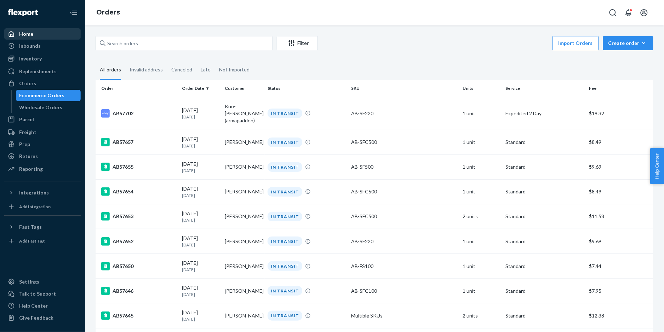  Describe the element at coordinates (42, 241) in the screenshot. I see `a: Add Fast Tag` at that location.